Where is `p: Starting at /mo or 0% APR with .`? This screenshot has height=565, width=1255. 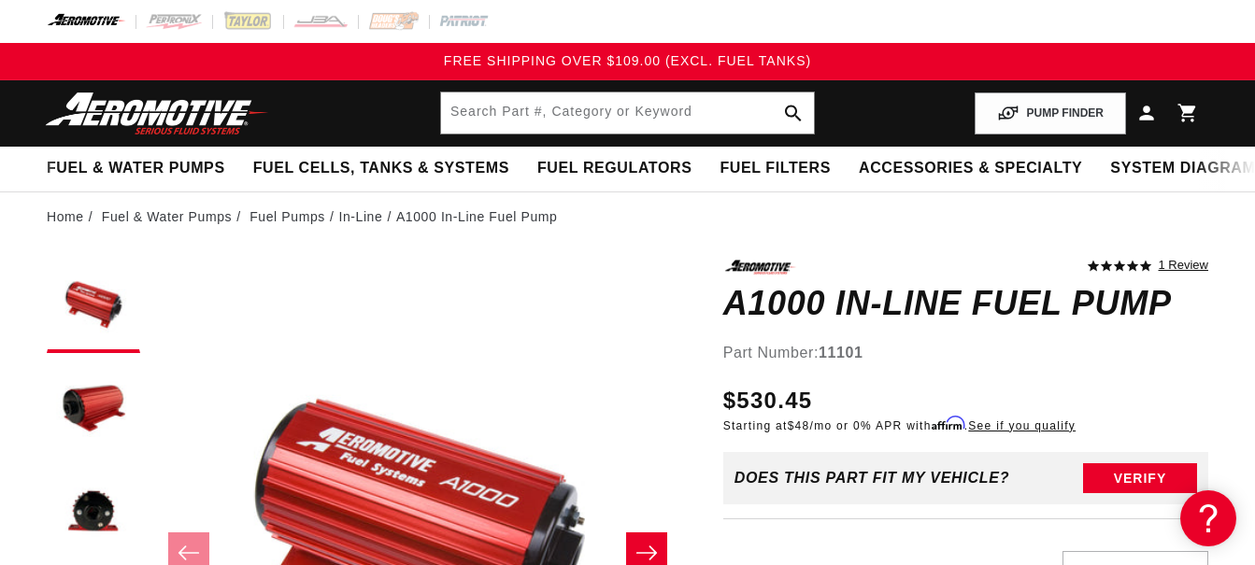 p: Starting at /mo or 0% APR with . is located at coordinates (899, 426).